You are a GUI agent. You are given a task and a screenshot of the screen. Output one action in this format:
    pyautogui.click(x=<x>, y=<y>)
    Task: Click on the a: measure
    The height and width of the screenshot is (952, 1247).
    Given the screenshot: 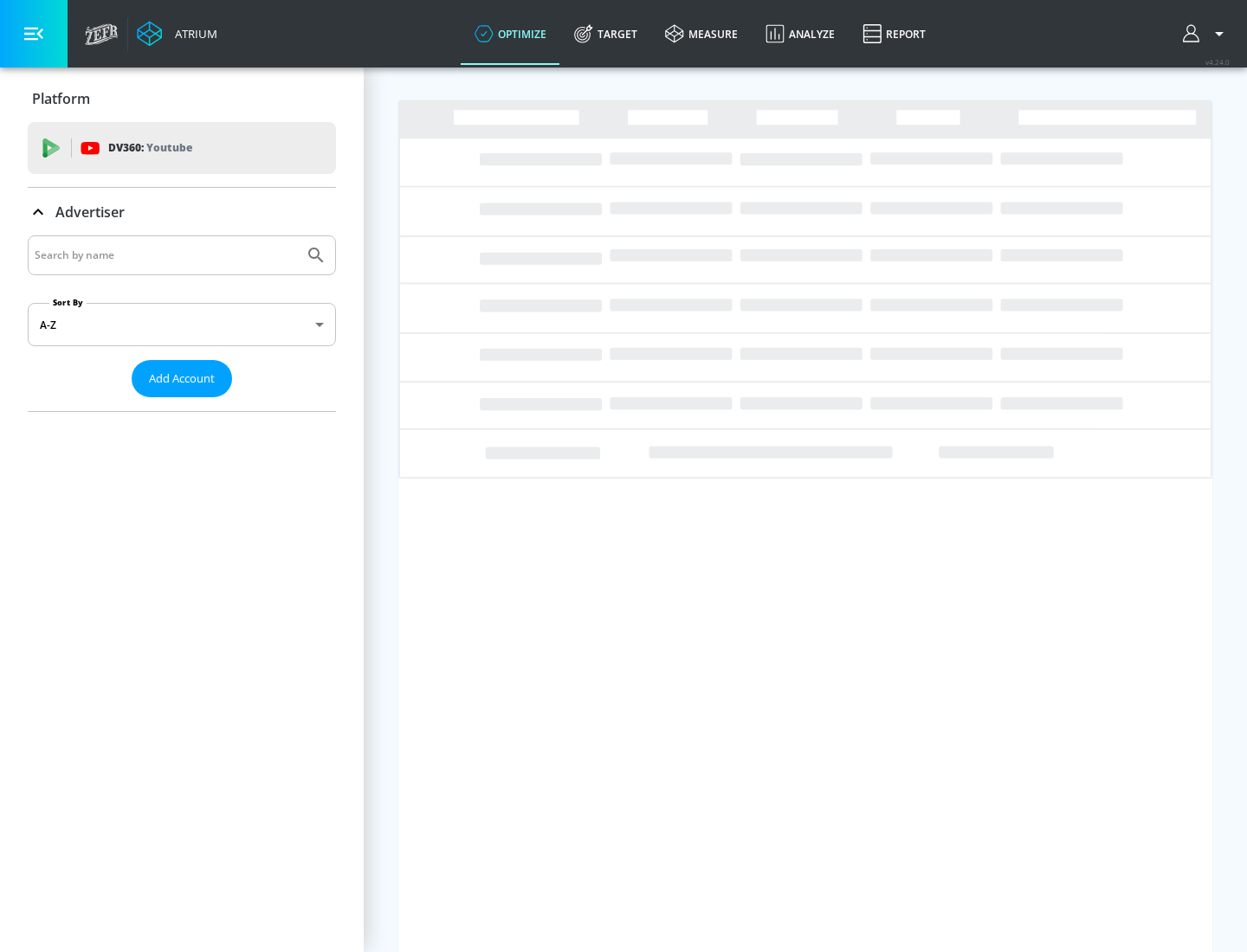 What is the action you would take?
    pyautogui.click(x=702, y=33)
    